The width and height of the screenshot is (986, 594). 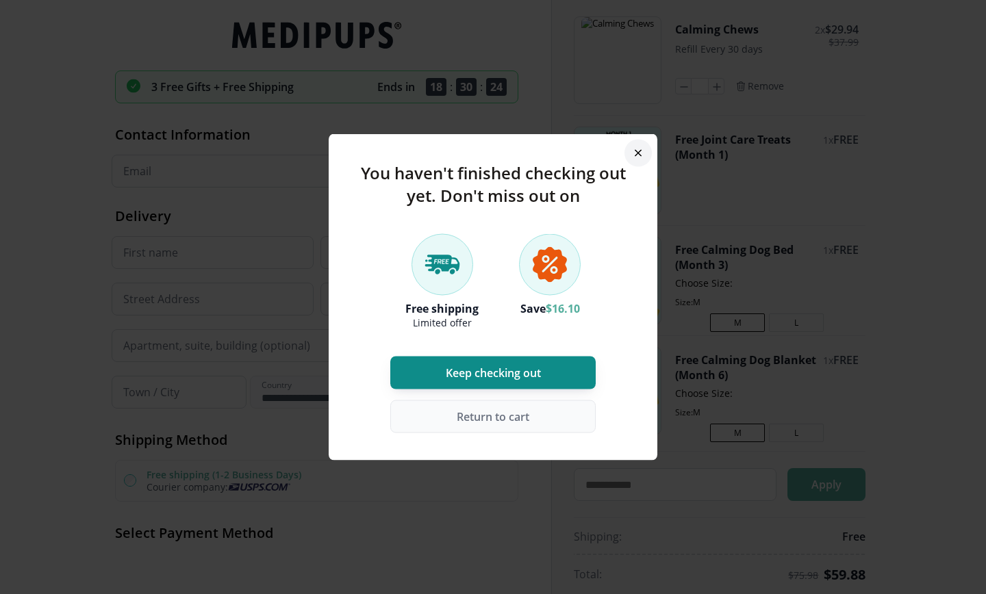 What do you see at coordinates (493, 417) in the screenshot?
I see `button: Return to cart` at bounding box center [493, 417].